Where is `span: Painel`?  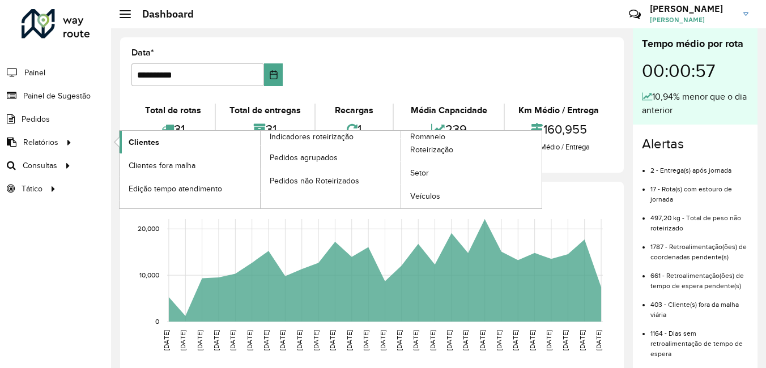
span: Painel is located at coordinates (35, 73).